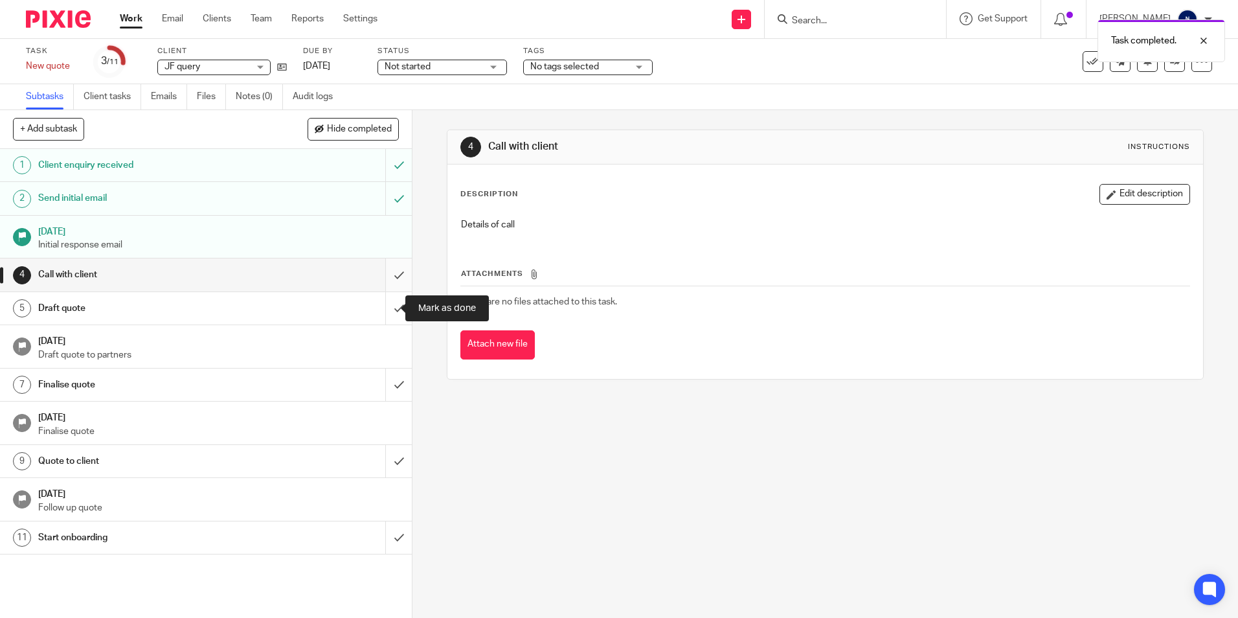  I want to click on h1: Finalise quote, so click(150, 385).